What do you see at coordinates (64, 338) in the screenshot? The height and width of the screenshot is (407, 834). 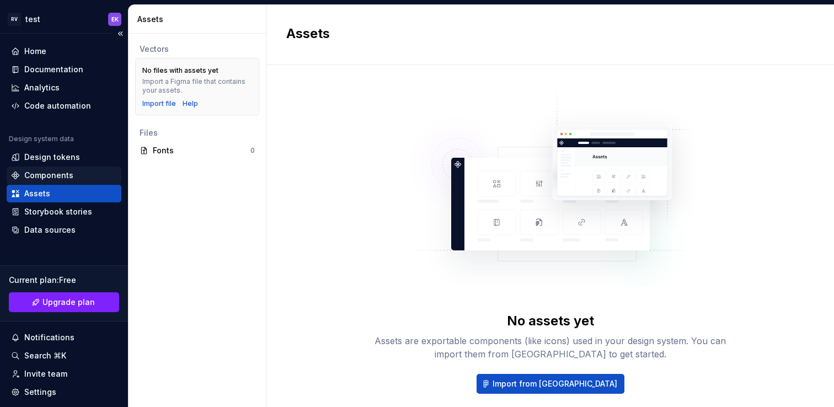 I see `button: Notifications` at bounding box center [64, 338].